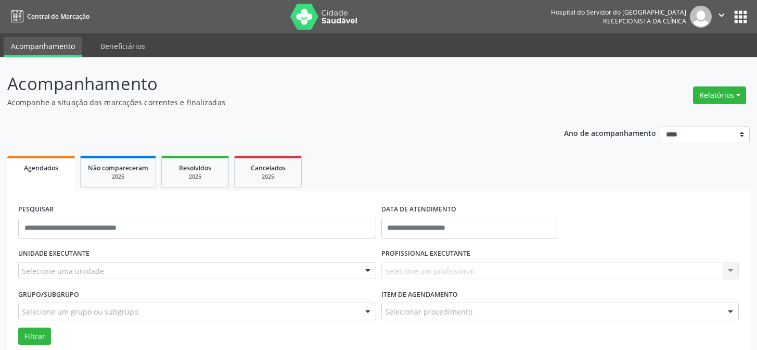 Image resolution: width=757 pixels, height=350 pixels. What do you see at coordinates (48, 16) in the screenshot?
I see `a: Central de Marcação` at bounding box center [48, 16].